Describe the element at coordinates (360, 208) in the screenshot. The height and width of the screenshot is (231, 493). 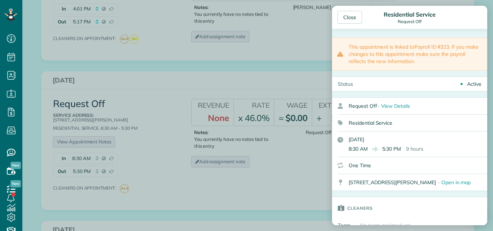
I see `h3: Cleaners` at that location.